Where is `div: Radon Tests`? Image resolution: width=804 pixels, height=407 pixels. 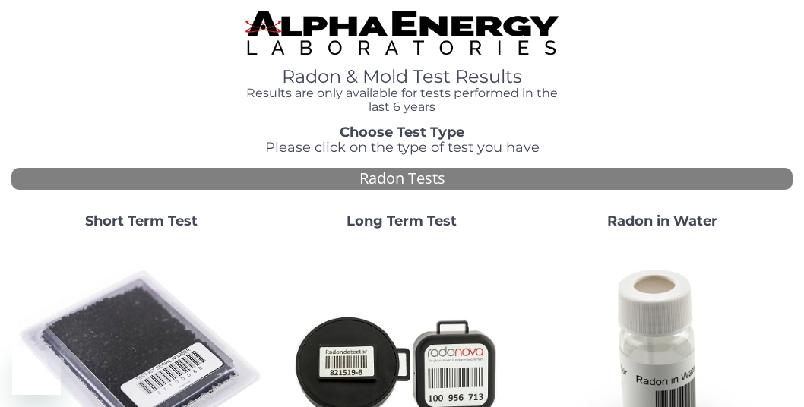 div: Radon Tests is located at coordinates (402, 178).